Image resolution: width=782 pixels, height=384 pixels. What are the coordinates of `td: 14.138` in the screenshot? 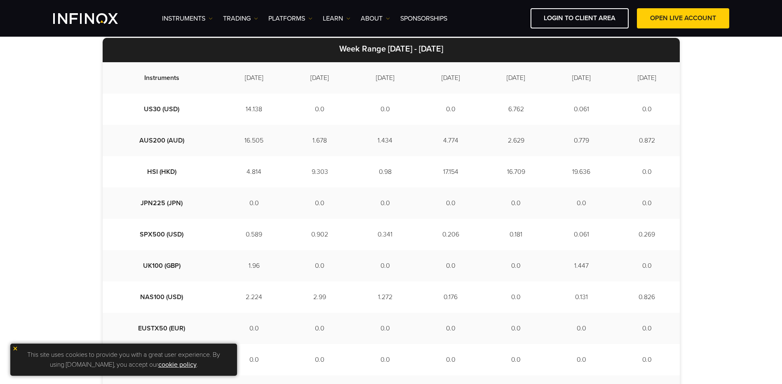 It's located at (254, 109).